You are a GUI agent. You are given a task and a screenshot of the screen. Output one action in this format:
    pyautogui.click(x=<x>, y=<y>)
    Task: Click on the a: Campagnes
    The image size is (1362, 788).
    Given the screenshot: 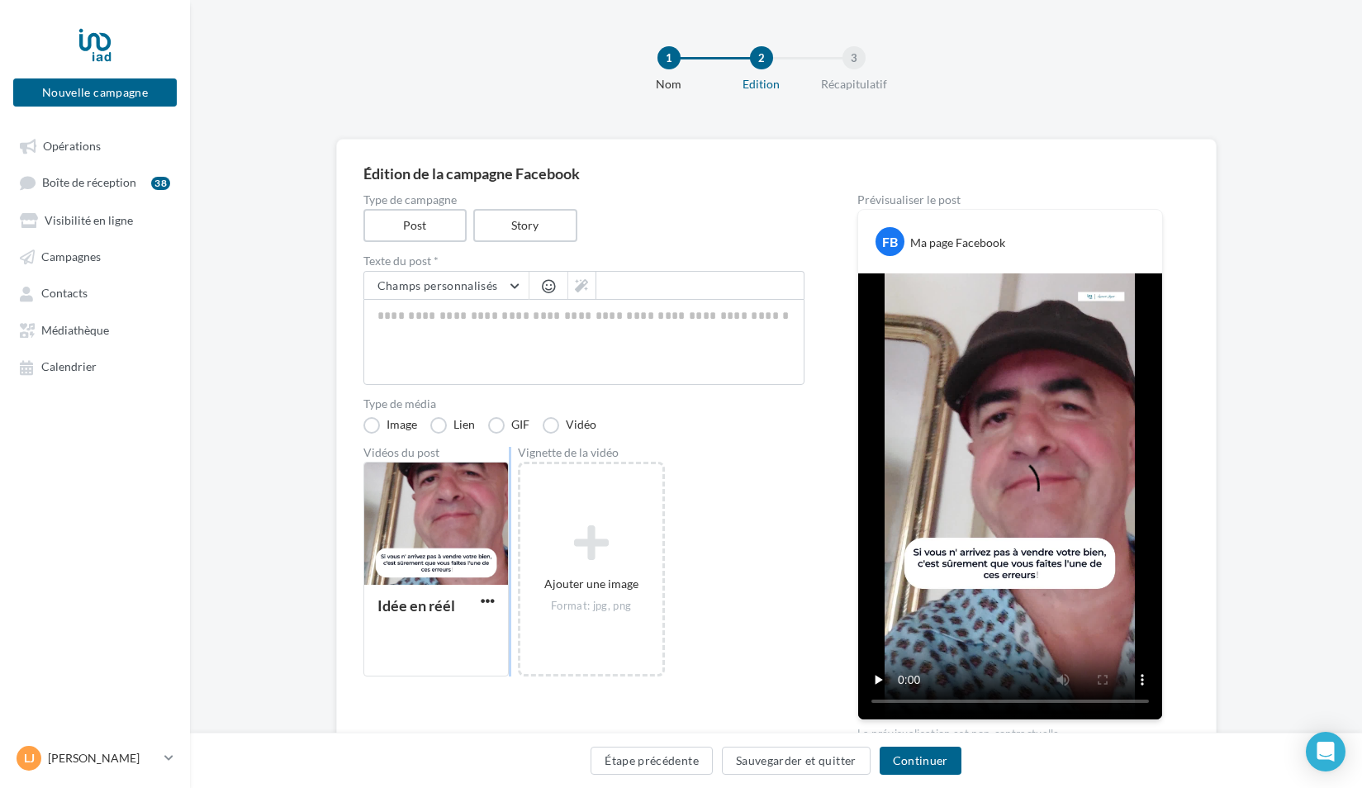 What is the action you would take?
    pyautogui.click(x=95, y=256)
    